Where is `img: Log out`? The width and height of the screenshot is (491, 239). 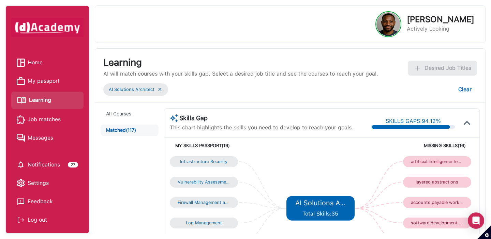 img: Log out is located at coordinates (21, 220).